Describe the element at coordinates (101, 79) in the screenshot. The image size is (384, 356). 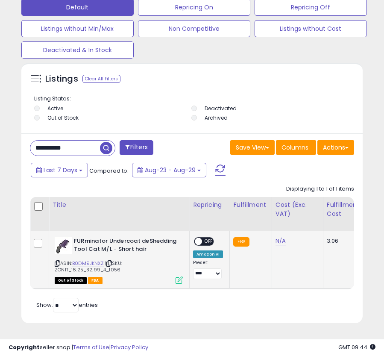
I see `div: Clear All Filters` at that location.